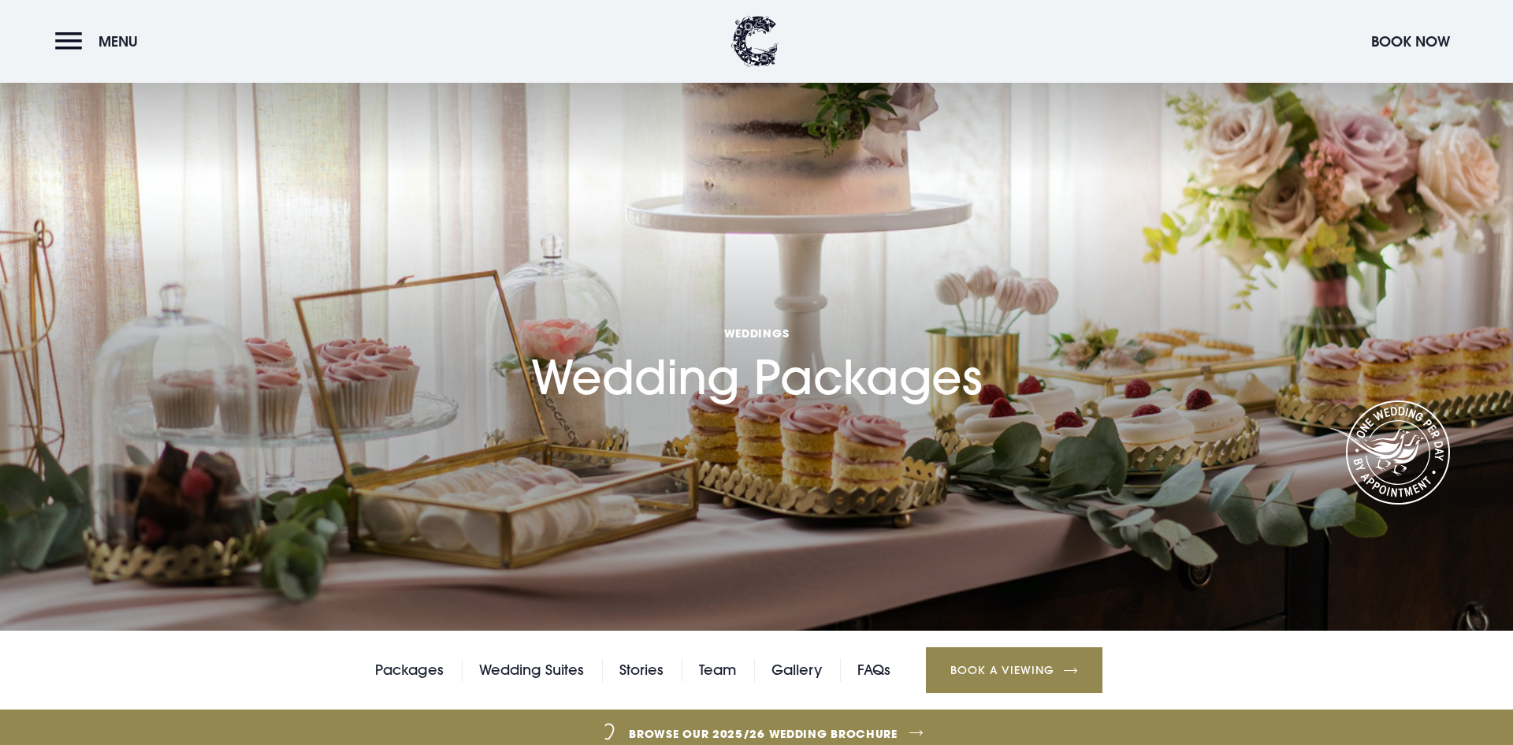 The height and width of the screenshot is (745, 1513). Describe the element at coordinates (409, 670) in the screenshot. I see `a: Packages` at that location.